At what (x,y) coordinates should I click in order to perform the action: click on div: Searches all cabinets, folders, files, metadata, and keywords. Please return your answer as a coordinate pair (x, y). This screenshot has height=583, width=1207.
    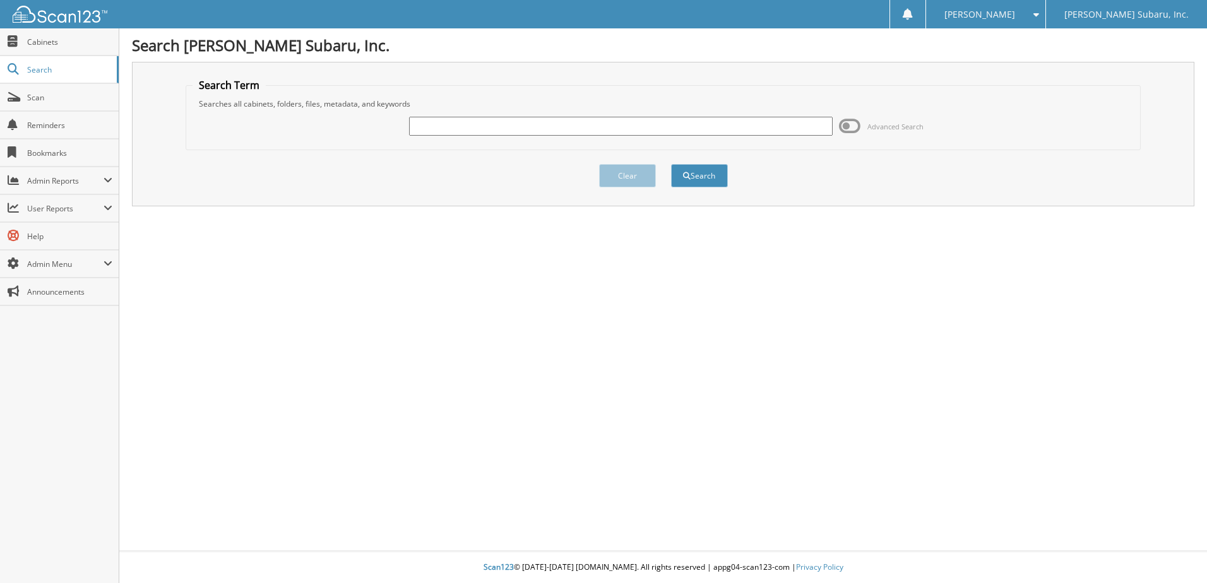
    Looking at the image, I should click on (663, 104).